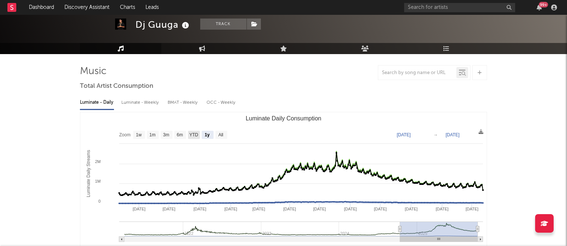 This screenshot has height=246, width=567. Describe the element at coordinates (141, 103) in the screenshot. I see `div: Luminate - Weekly` at that location.